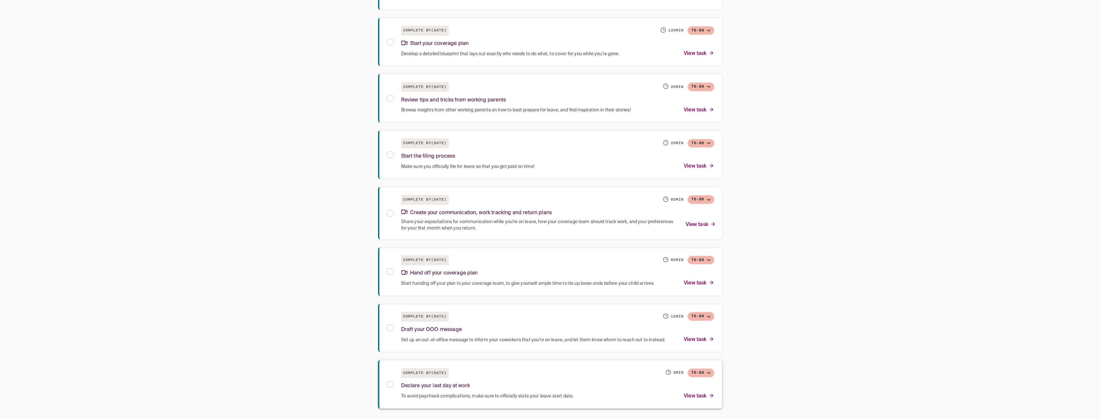 The image size is (1100, 419). Describe the element at coordinates (428, 156) in the screenshot. I see `p: Start the filing process` at that location.